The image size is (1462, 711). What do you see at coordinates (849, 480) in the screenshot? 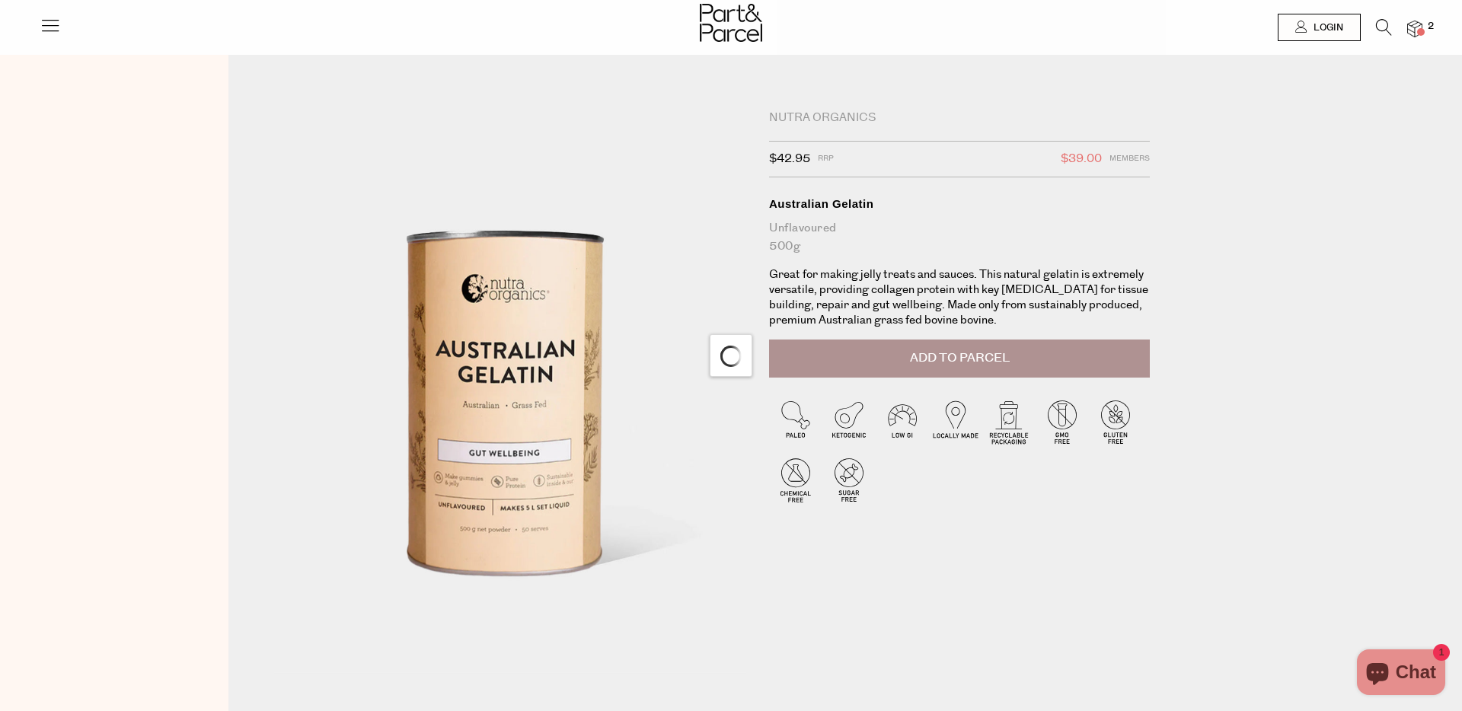
I see `img: P_P-ICONS-Live_Bec_V11_Sugar_Free.svg` at bounding box center [849, 480].